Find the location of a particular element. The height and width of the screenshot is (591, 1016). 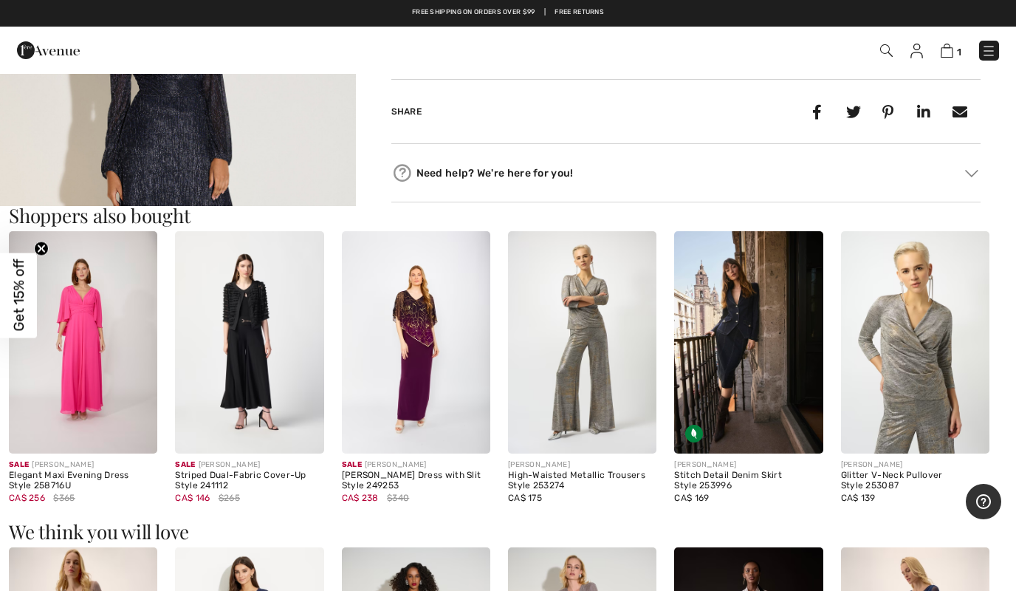

div: Striped Dual-Fabric Cover-Up Style 241112 is located at coordinates (249, 481).